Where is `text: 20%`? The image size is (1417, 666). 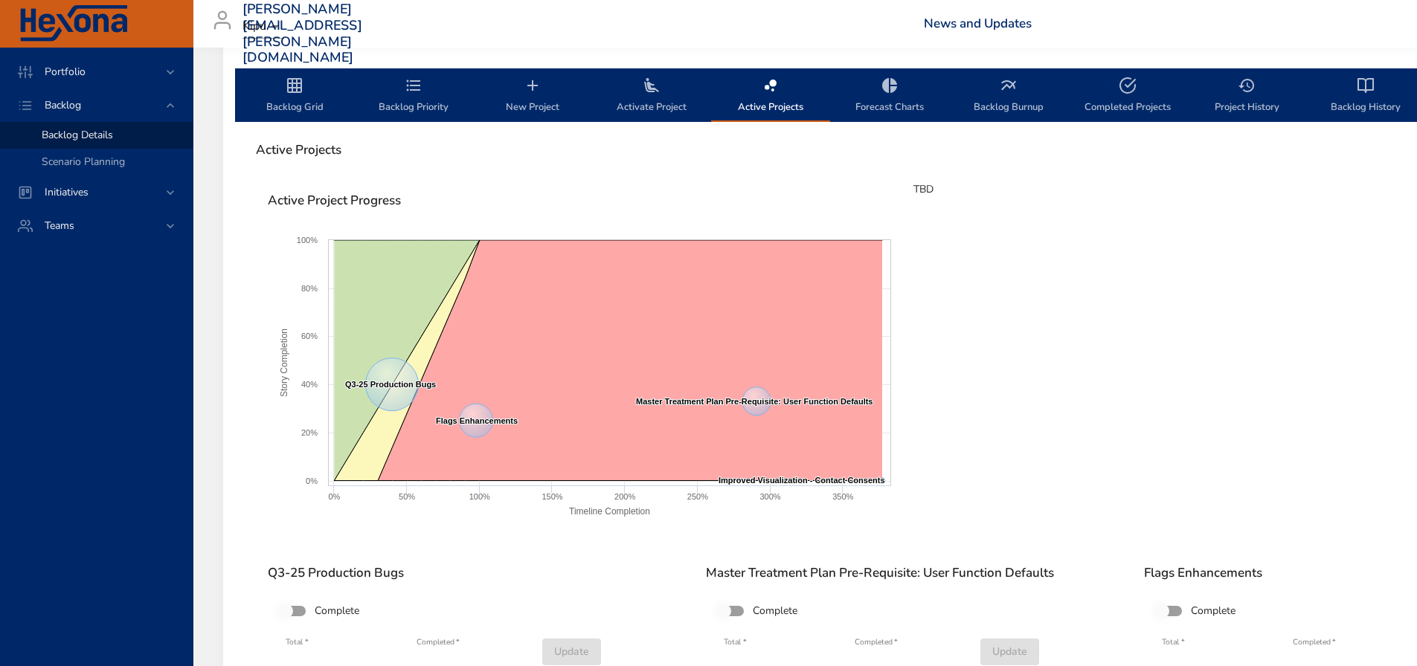
text: 20% is located at coordinates (309, 433).